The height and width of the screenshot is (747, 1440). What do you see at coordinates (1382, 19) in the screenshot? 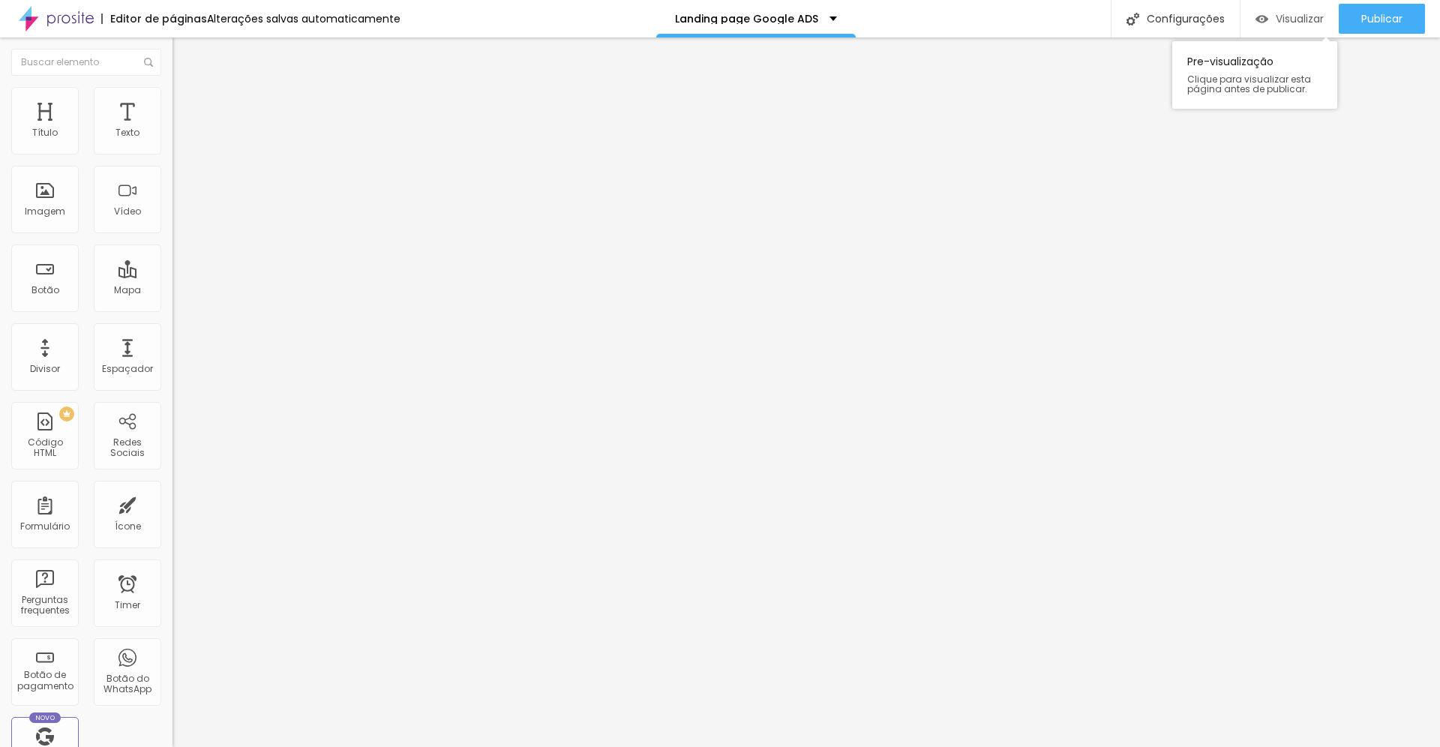
I see `span: Publicar` at bounding box center [1382, 19].